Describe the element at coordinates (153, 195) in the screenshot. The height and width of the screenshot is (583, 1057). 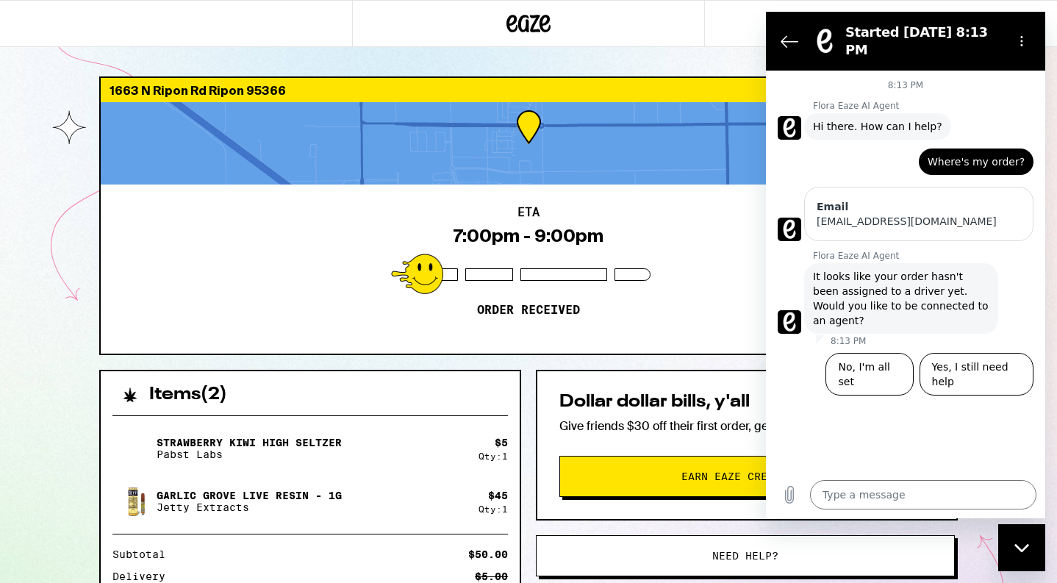
I see `div: Email` at that location.